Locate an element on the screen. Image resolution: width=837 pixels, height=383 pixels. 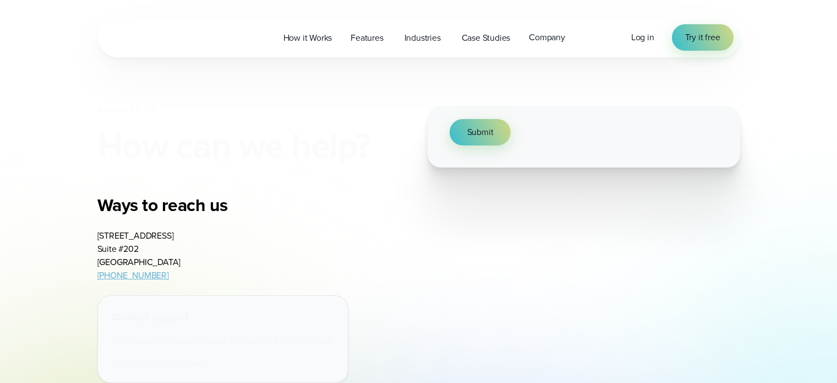
span: Industries is located at coordinates (423, 38).